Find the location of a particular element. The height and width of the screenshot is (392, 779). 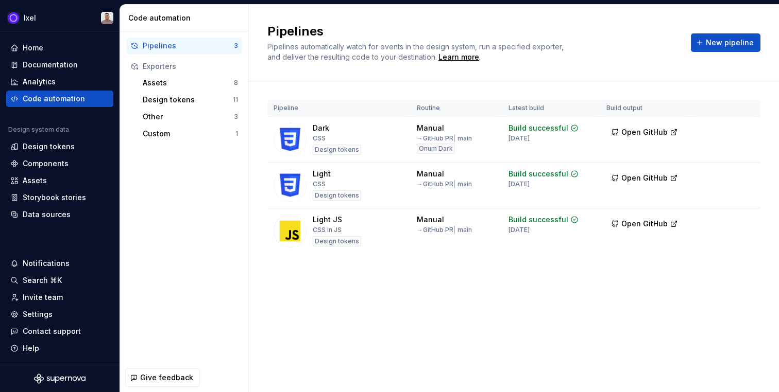

a: Other3 is located at coordinates (190, 117).